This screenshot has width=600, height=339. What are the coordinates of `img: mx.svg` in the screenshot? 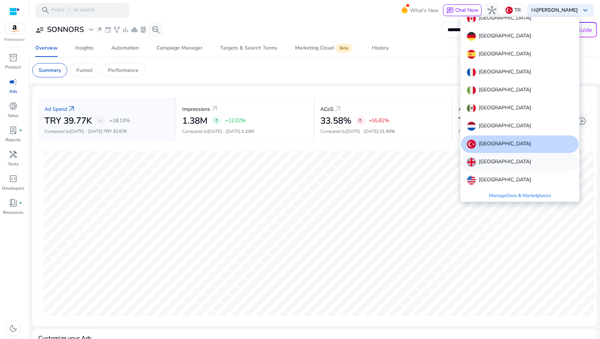 It's located at (471, 108).